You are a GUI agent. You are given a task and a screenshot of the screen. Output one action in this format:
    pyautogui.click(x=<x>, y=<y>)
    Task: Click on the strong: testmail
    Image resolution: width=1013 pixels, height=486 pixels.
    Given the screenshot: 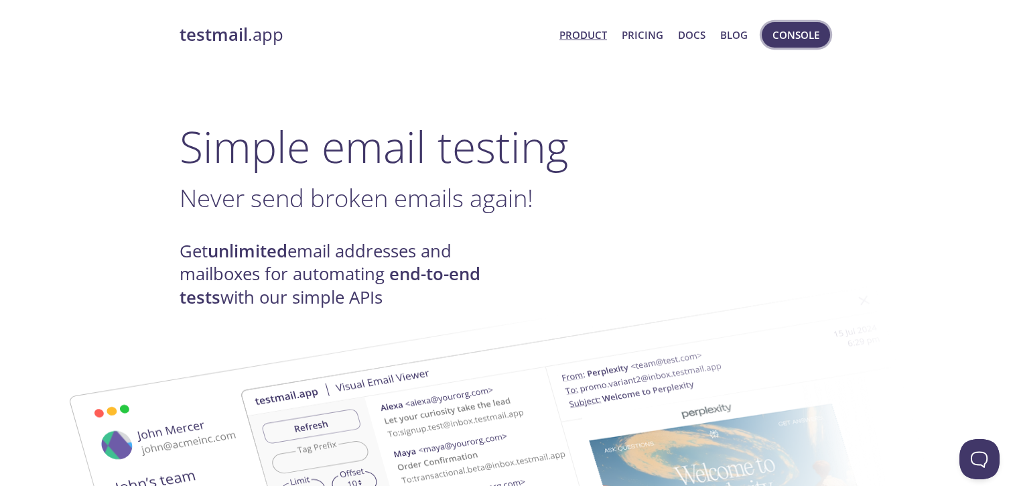 What is the action you would take?
    pyautogui.click(x=214, y=34)
    